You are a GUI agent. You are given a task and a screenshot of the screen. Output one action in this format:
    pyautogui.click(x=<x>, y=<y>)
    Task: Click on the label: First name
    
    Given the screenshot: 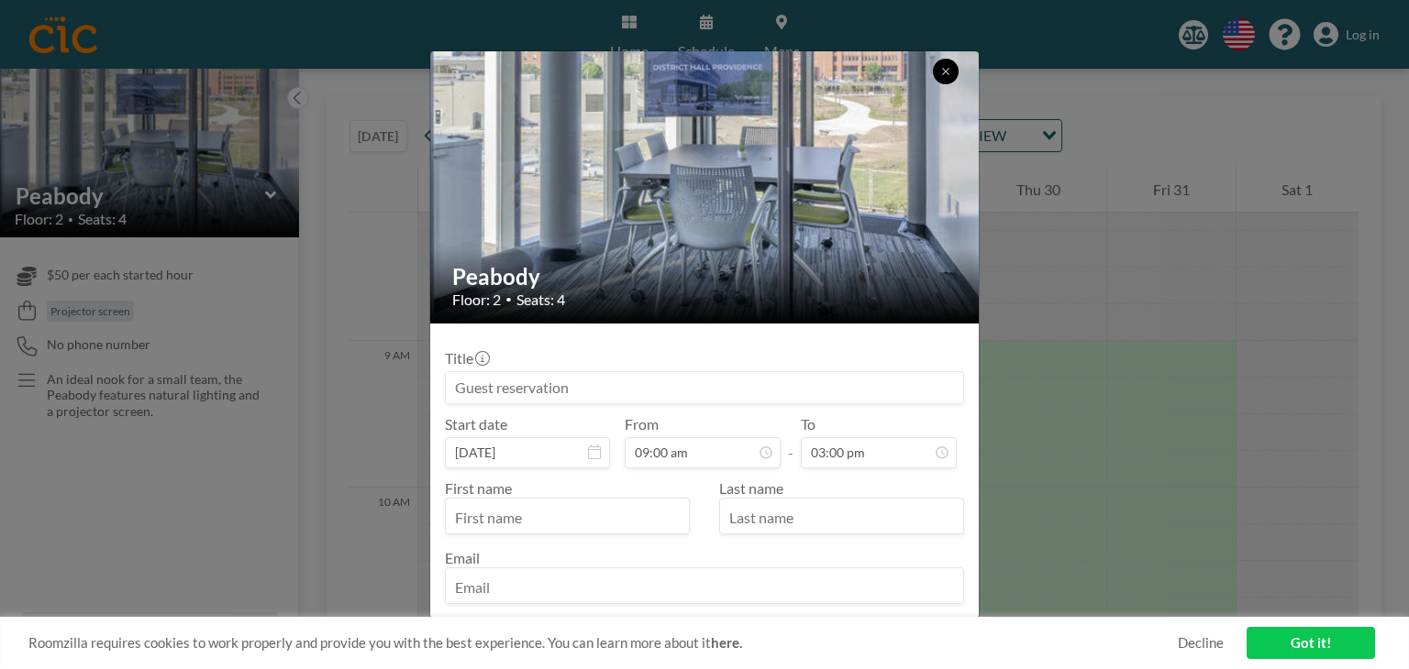 What is the action you would take?
    pyautogui.click(x=478, y=488)
    